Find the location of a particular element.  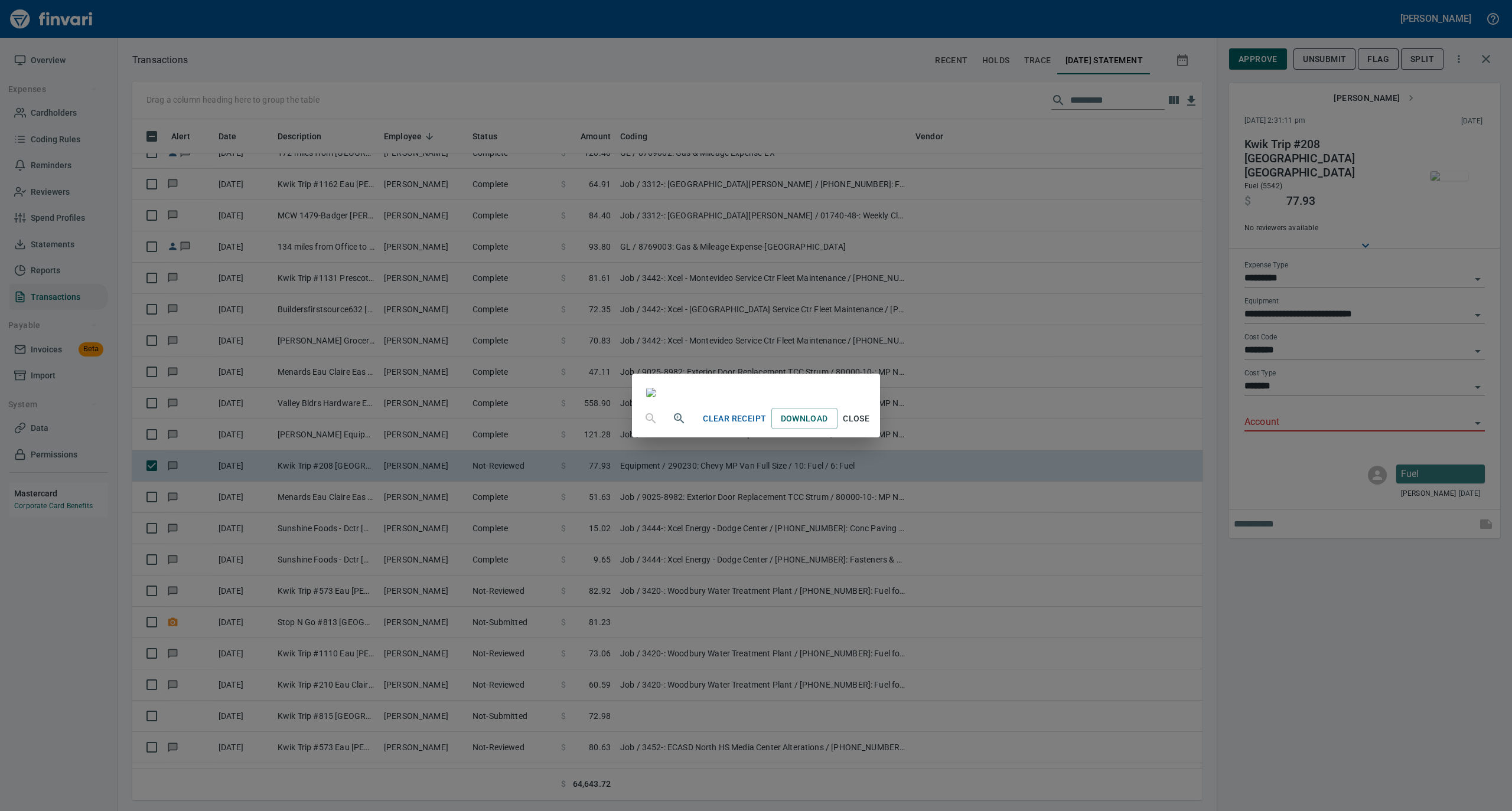

button: Clear Receipt is located at coordinates (734, 419).